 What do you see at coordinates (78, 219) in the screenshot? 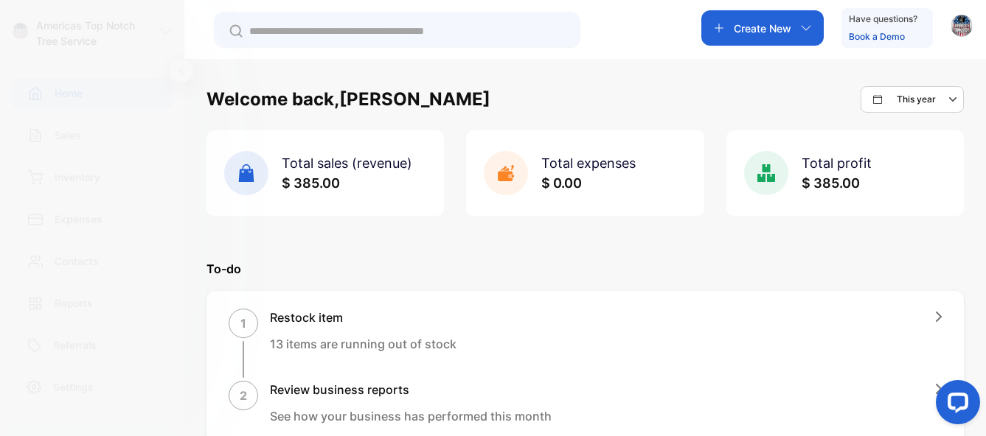
I see `p: Expenses` at bounding box center [78, 219].